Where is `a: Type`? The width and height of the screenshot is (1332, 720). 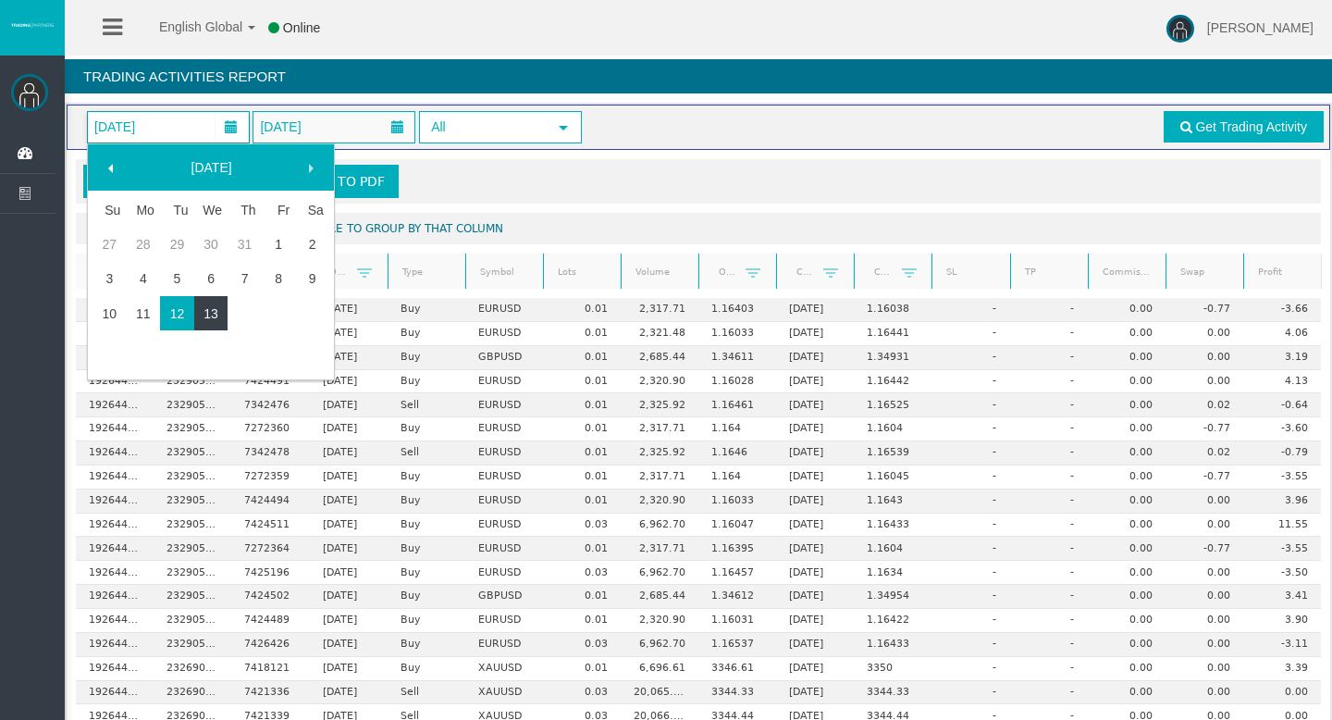 a: Type is located at coordinates (426, 272).